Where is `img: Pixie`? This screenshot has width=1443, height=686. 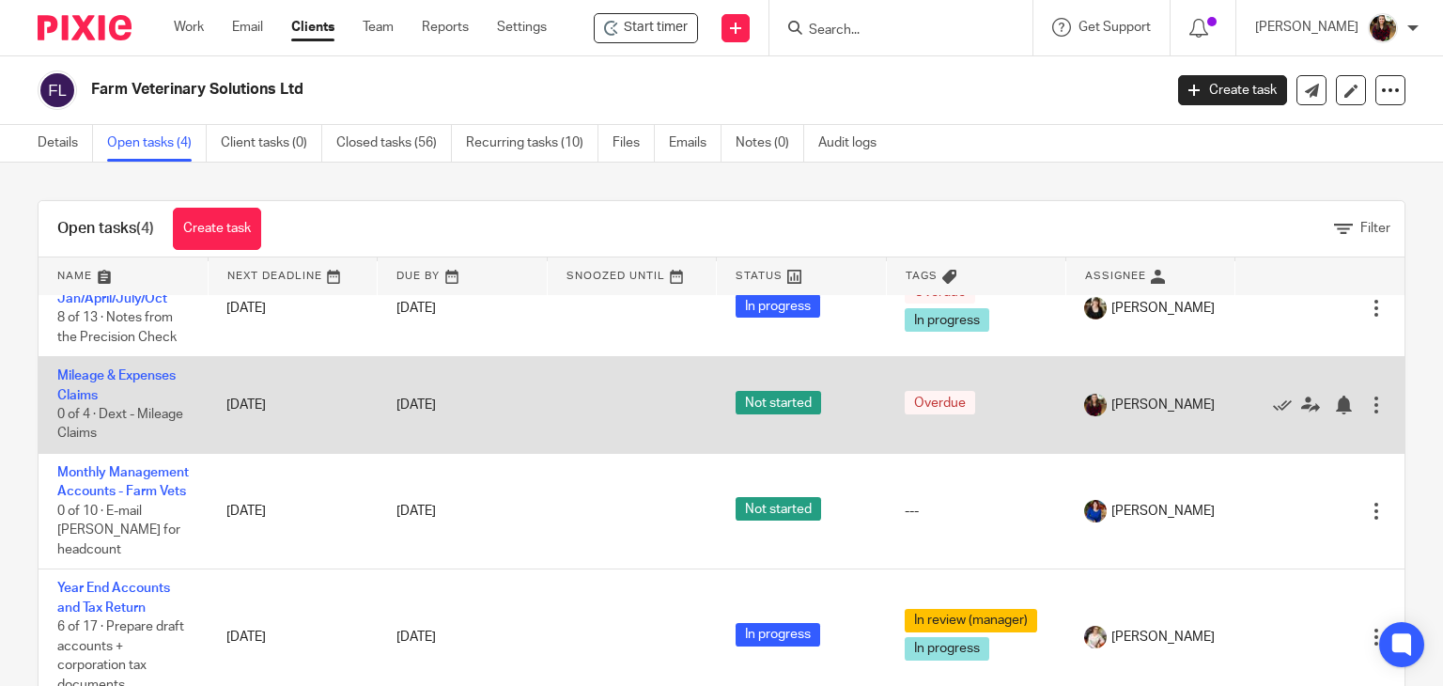 img: Pixie is located at coordinates (85, 27).